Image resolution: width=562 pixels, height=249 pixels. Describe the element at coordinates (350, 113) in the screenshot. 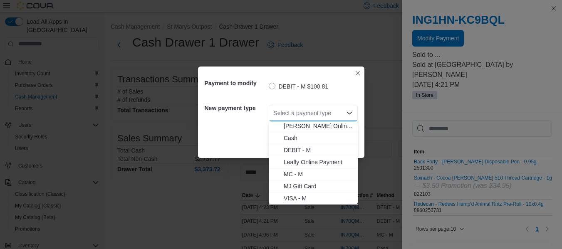

I see `button: Close list of options` at that location.